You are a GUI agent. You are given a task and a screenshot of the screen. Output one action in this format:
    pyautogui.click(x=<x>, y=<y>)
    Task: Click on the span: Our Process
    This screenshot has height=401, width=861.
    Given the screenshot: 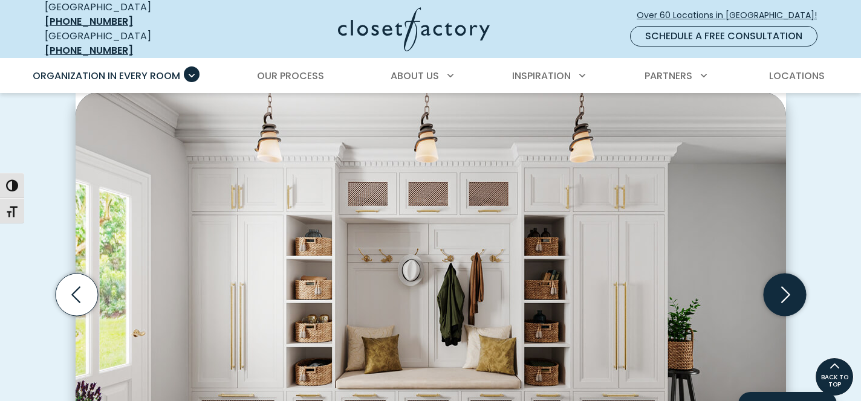 What is the action you would take?
    pyautogui.click(x=290, y=76)
    